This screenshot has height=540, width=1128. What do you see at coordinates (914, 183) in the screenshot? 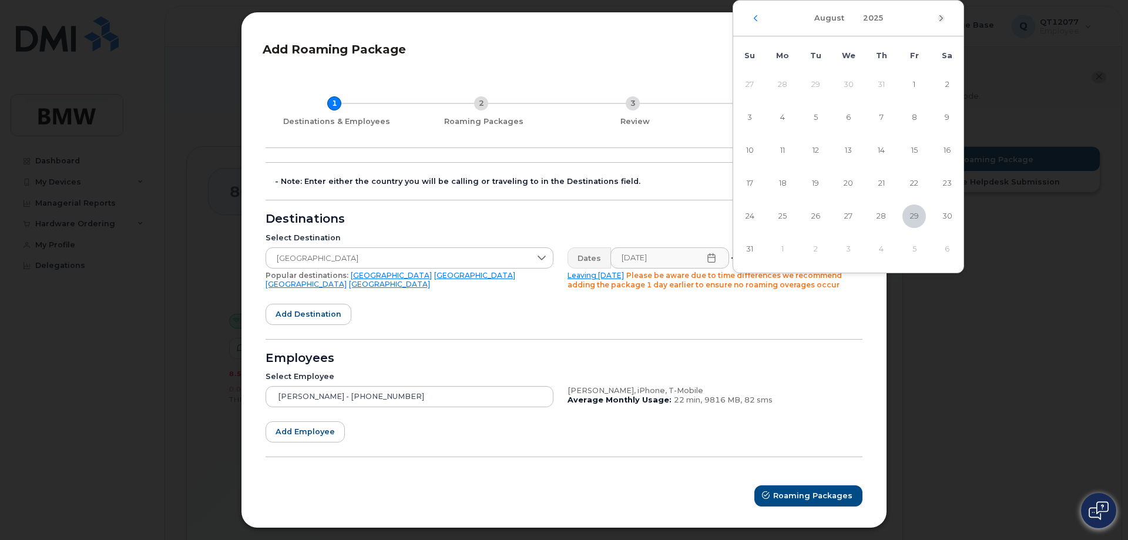
I see `span: 22` at bounding box center [914, 183].